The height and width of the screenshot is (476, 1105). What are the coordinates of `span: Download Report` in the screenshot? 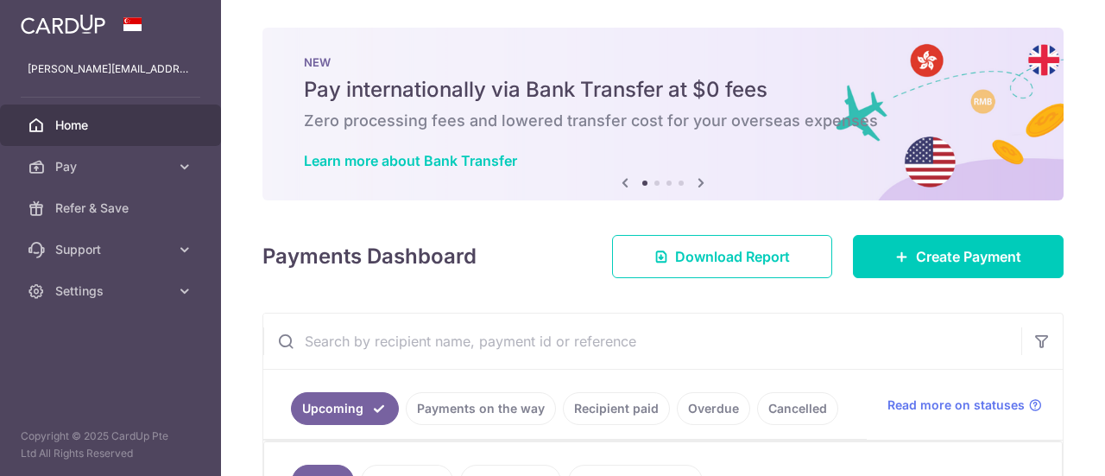 It's located at (732, 256).